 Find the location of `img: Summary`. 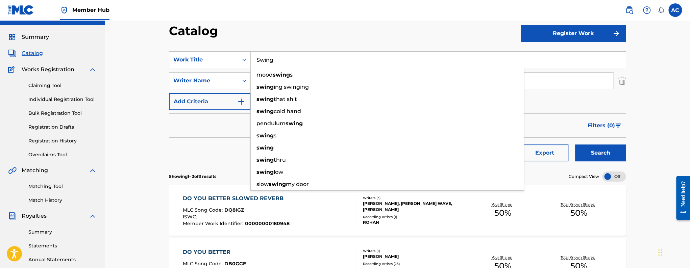

img: Summary is located at coordinates (12, 37).